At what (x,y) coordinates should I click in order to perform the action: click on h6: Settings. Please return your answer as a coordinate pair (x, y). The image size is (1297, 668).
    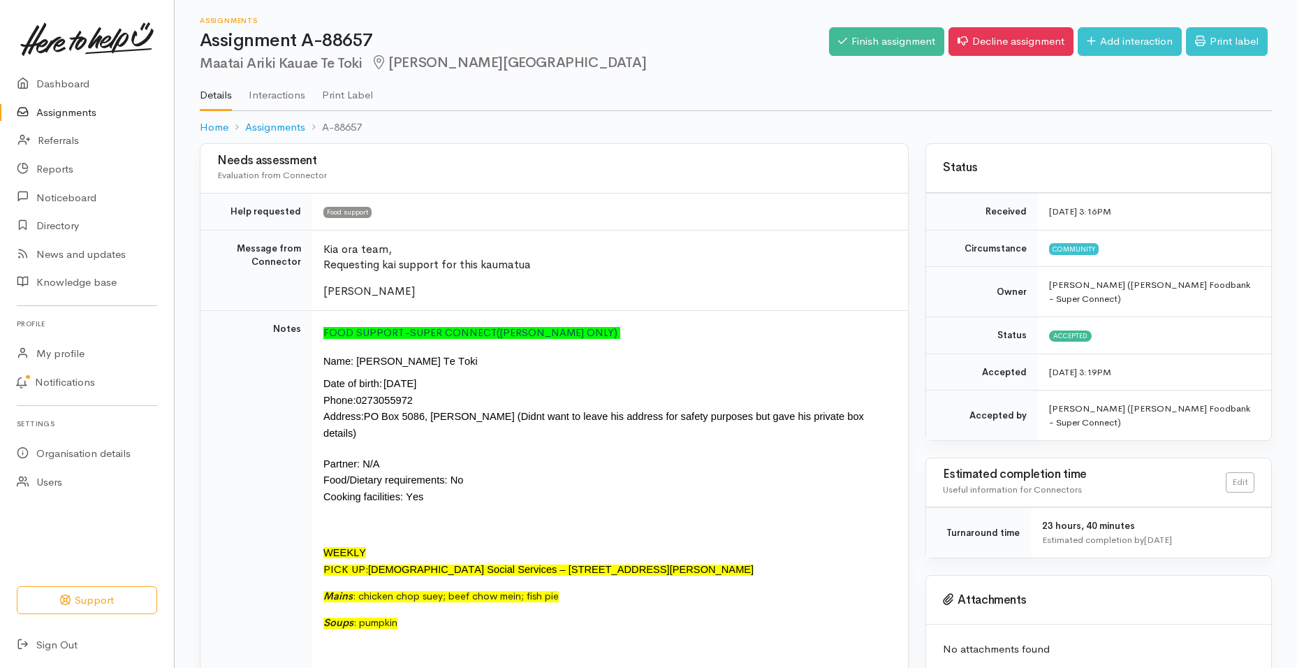
    Looking at the image, I should click on (87, 423).